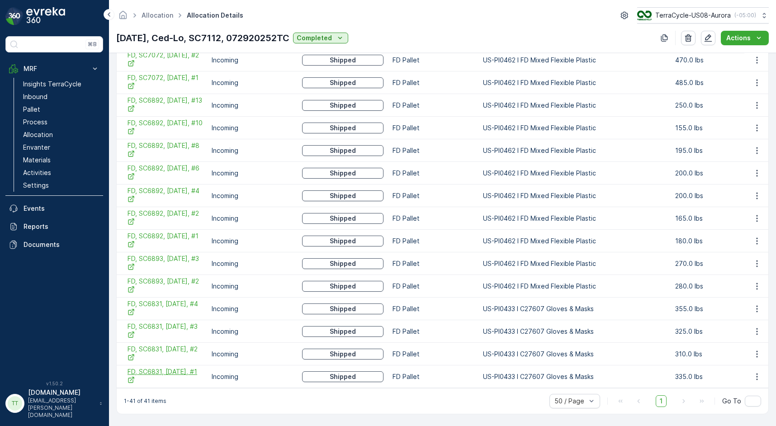 Image resolution: width=776 pixels, height=426 pixels. Describe the element at coordinates (61, 97) in the screenshot. I see `a: Inbound` at that location.